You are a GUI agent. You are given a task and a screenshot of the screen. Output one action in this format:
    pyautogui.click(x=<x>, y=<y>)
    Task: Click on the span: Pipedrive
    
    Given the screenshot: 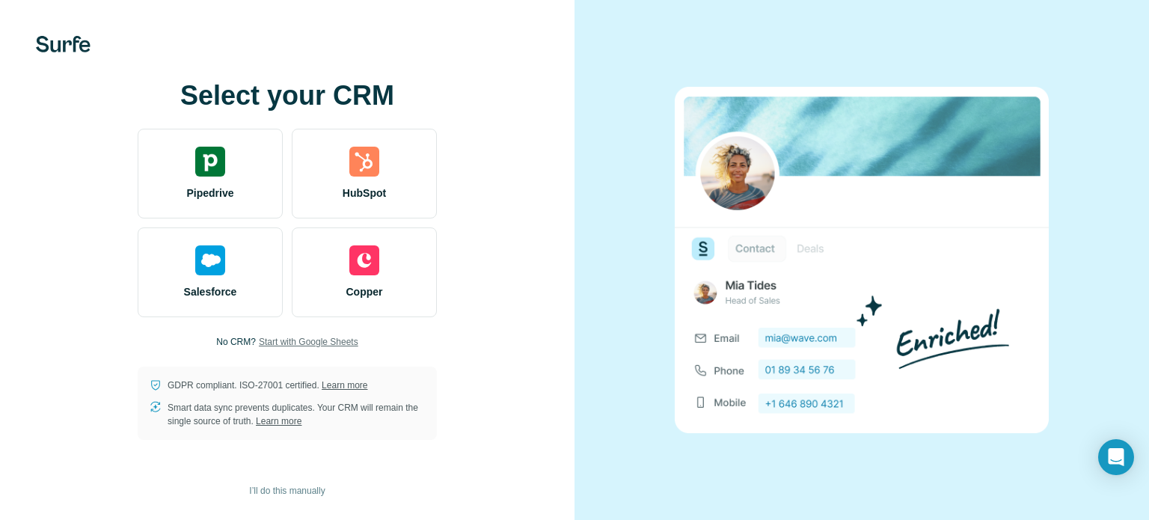 What is the action you would take?
    pyautogui.click(x=209, y=193)
    